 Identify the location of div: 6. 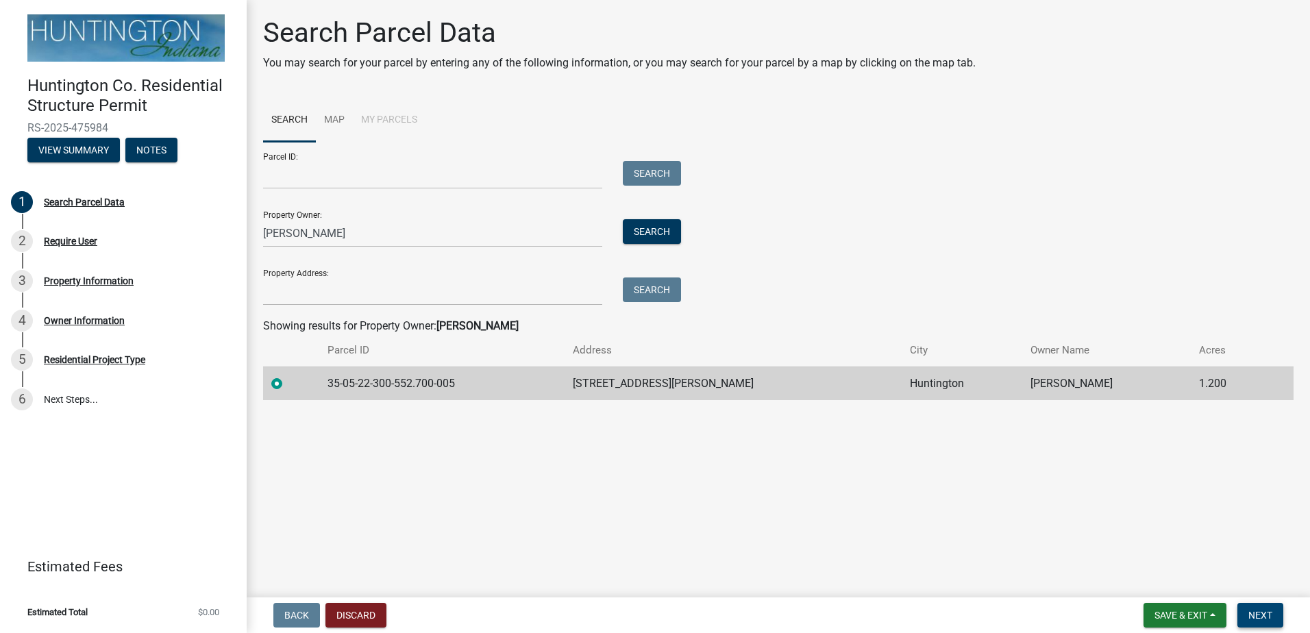
(22, 400).